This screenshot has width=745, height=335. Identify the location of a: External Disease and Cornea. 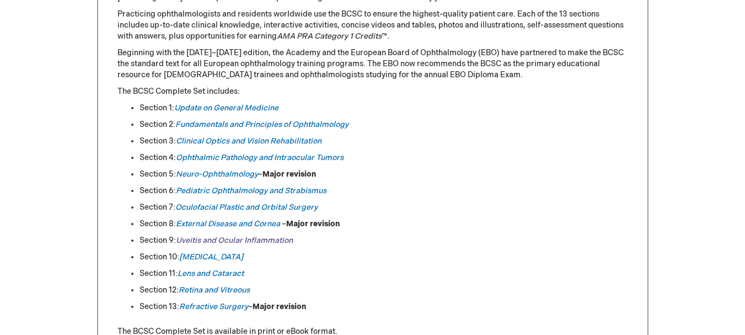
(228, 223).